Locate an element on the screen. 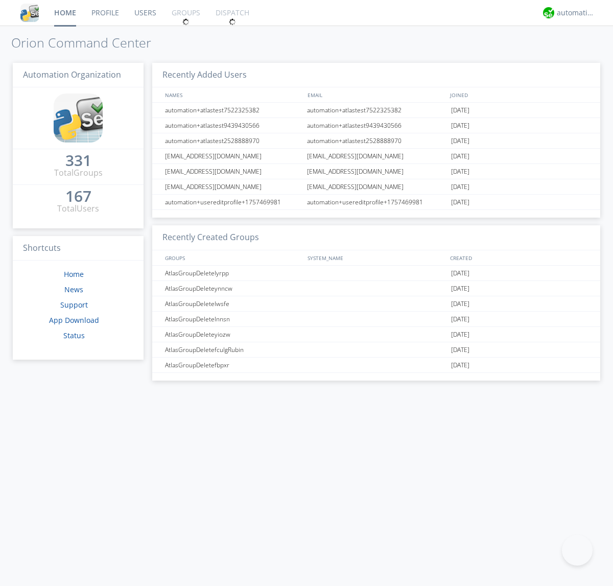 This screenshot has width=613, height=586. a: App Download is located at coordinates (74, 320).